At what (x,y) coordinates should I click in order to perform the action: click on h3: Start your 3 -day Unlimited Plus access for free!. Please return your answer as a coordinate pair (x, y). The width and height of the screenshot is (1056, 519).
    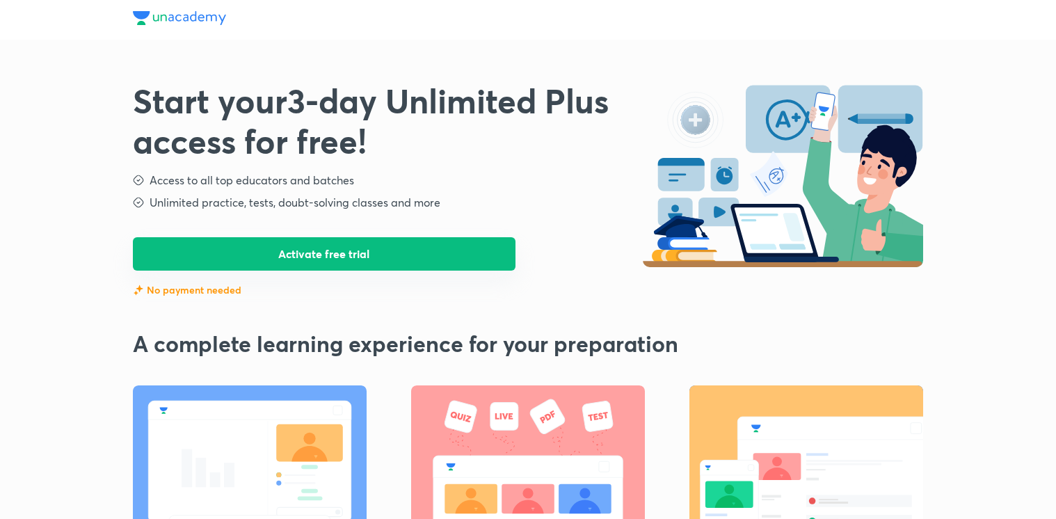
    Looking at the image, I should click on (387, 120).